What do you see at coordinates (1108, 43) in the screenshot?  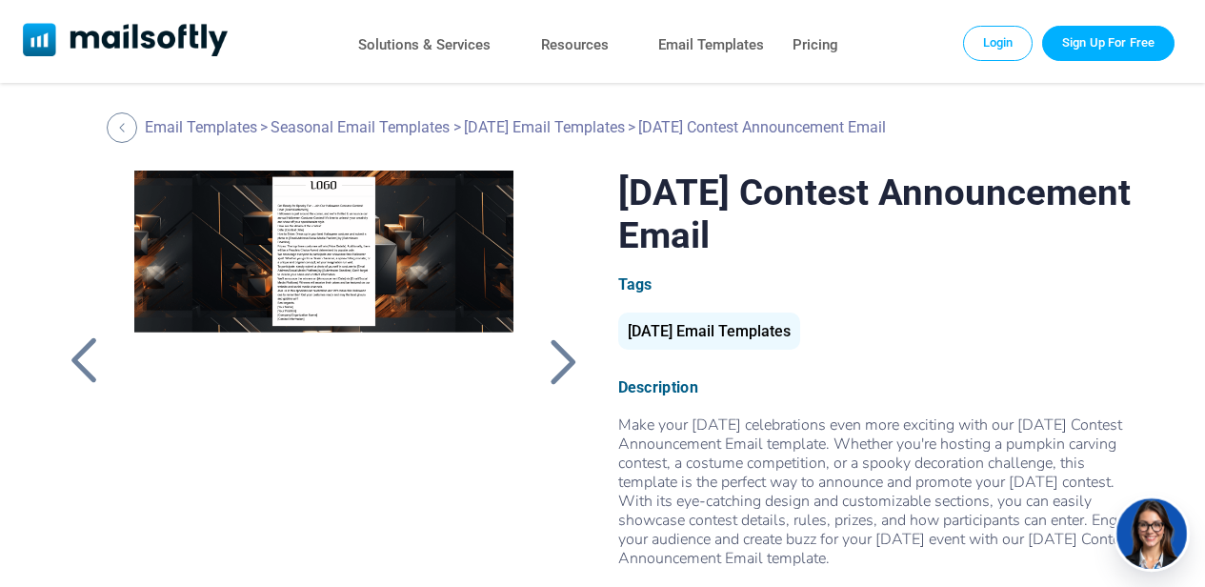 I see `a: Trial` at bounding box center [1108, 43].